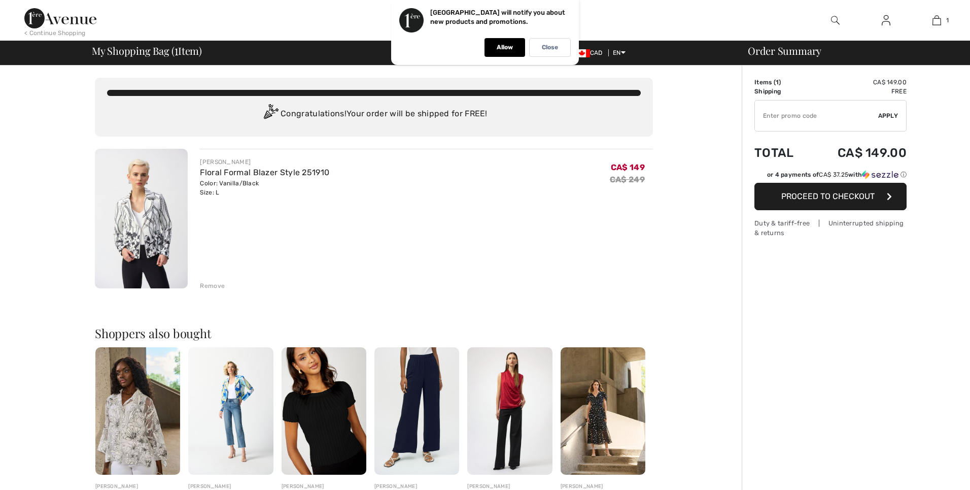 The width and height of the screenshot is (970, 490). I want to click on p: Close, so click(550, 47).